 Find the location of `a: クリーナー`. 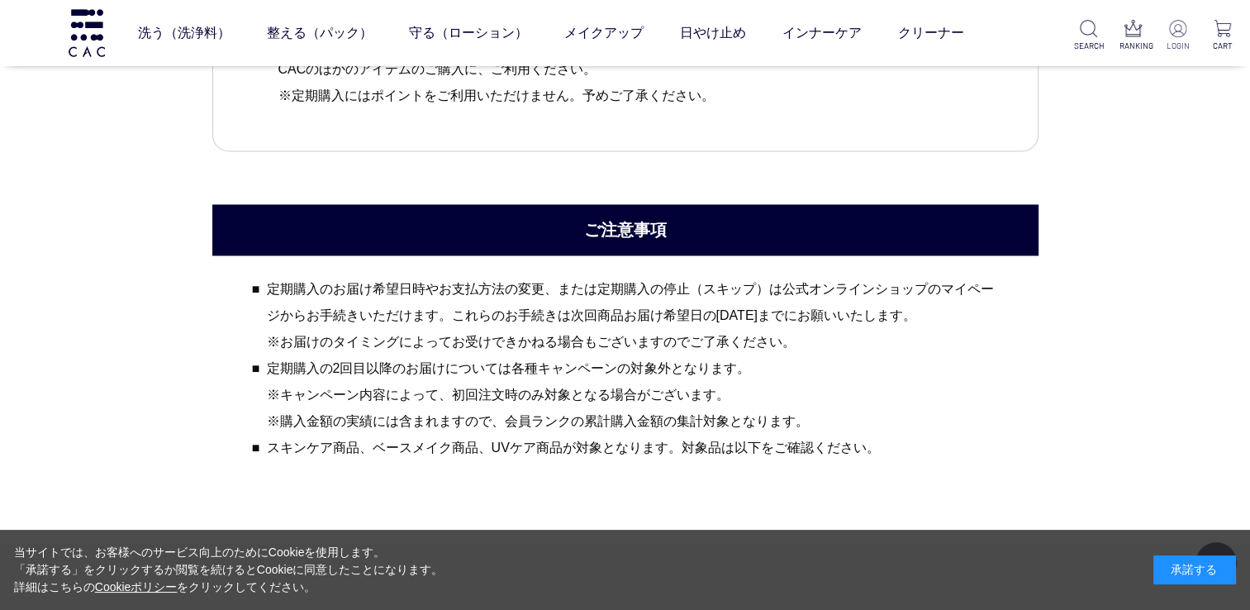

a: クリーナー is located at coordinates (930, 33).